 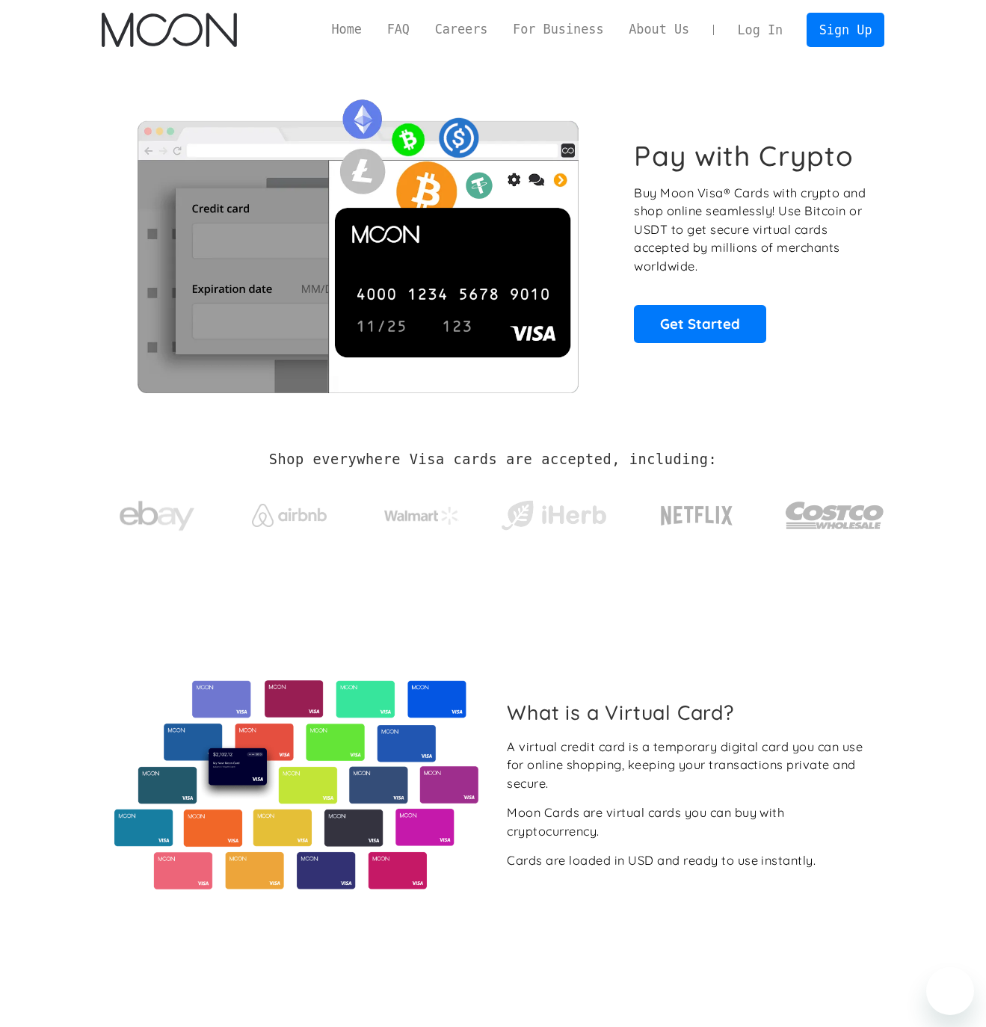 I want to click on div: Moon Cards are virtual cards you can buy with cryptocurrency., so click(x=689, y=822).